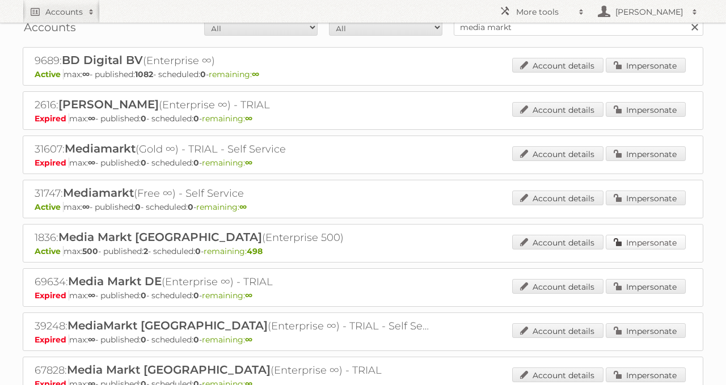 The width and height of the screenshot is (726, 385). What do you see at coordinates (64, 12) in the screenshot?
I see `h2: Accounts` at bounding box center [64, 12].